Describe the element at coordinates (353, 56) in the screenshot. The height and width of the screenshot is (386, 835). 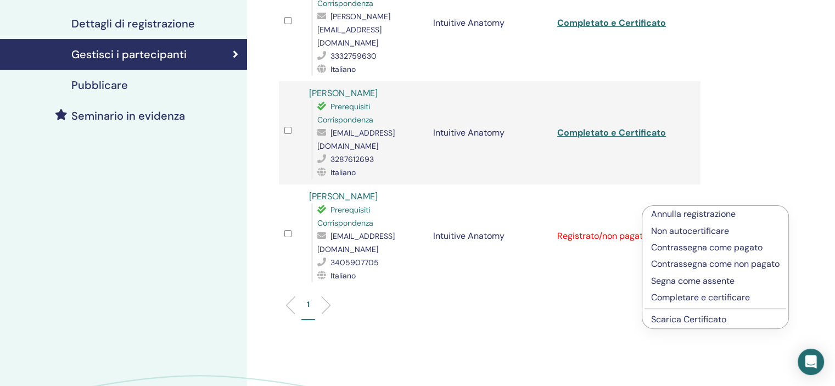
I see `span: 3332759630` at that location.